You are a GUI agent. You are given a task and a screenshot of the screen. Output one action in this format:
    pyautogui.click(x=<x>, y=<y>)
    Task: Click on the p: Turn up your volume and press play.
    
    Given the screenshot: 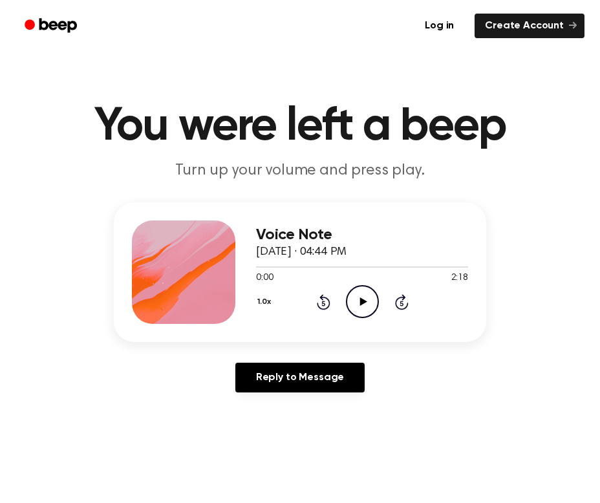 What is the action you would take?
    pyautogui.click(x=300, y=171)
    